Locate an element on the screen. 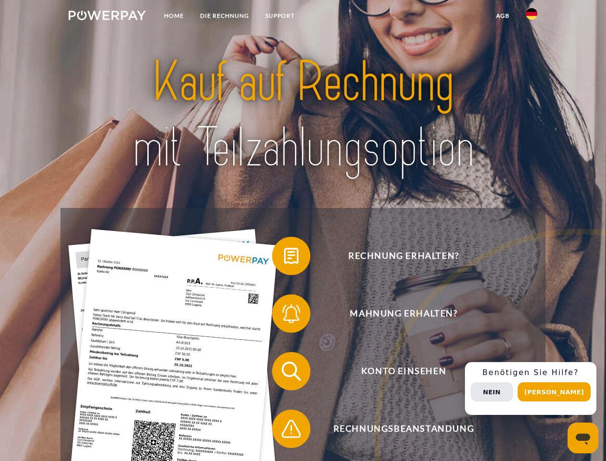  img: qb_bill.svg is located at coordinates (291, 256).